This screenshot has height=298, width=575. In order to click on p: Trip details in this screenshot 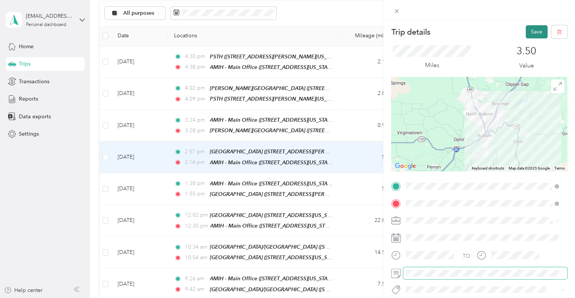, I will do `click(410, 32)`.